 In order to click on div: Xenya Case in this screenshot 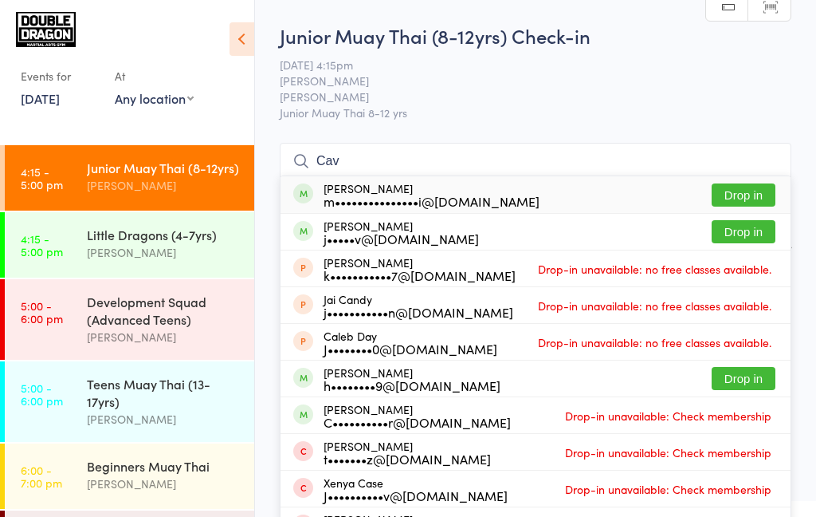, I will do `click(415, 489)`.